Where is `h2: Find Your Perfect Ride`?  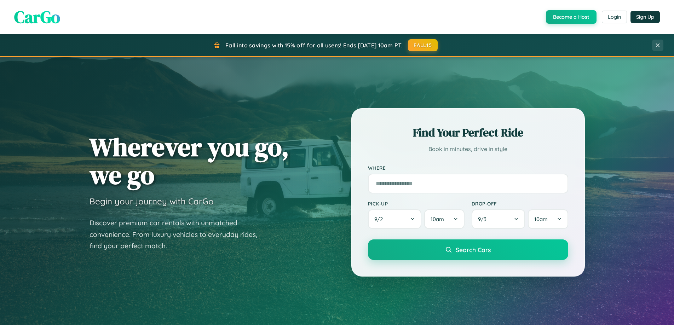
h2: Find Your Perfect Ride is located at coordinates (468, 133).